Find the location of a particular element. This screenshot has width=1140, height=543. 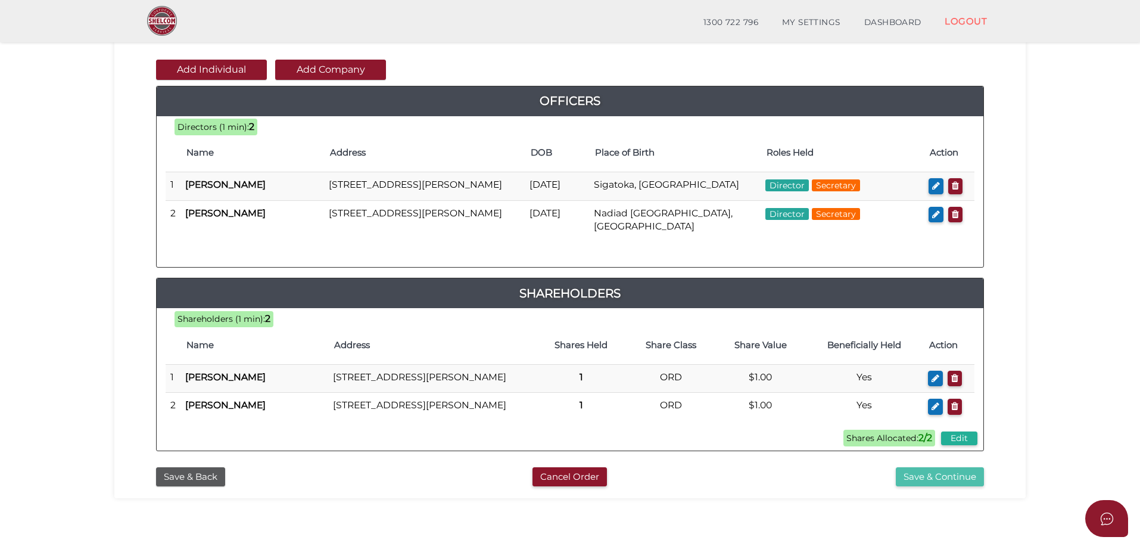

h4: Shareholders is located at coordinates (570, 293).